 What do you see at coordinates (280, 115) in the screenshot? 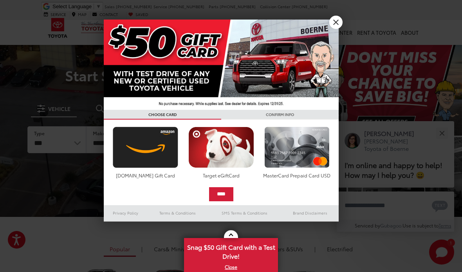
I see `h3: CONFIRM INFO` at bounding box center [280, 115].